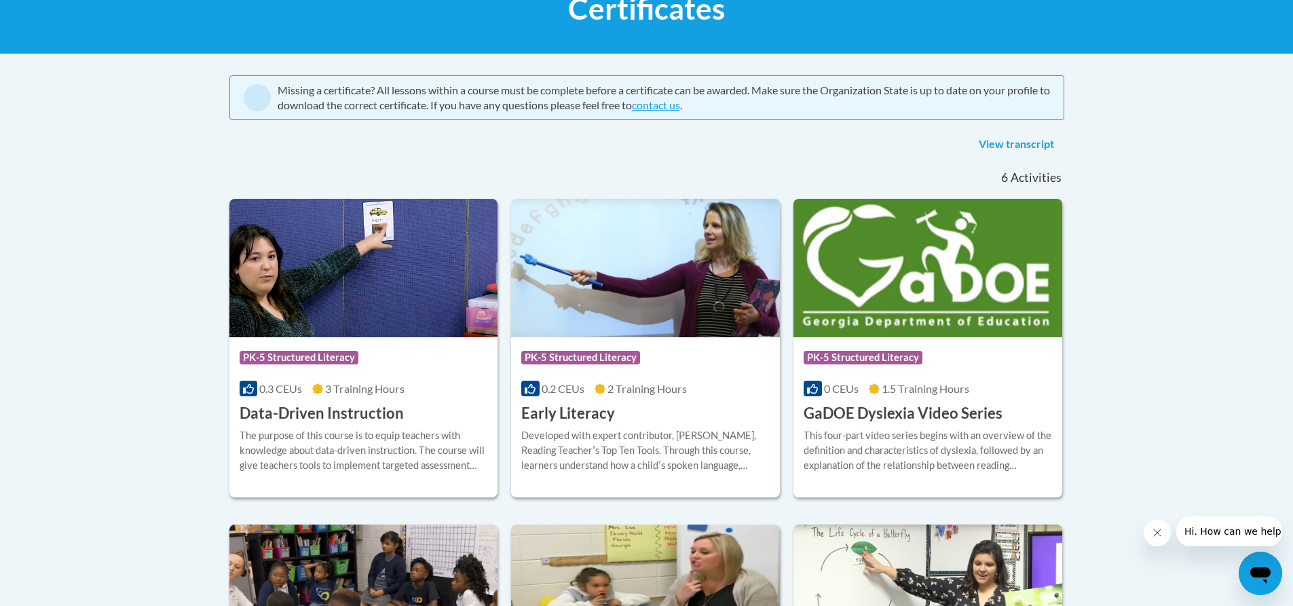 The width and height of the screenshot is (1293, 606). Describe the element at coordinates (364, 348) in the screenshot. I see `a: Course LogoPK-5 Structured Literacy0.3 CEUs3 Training Hours Data-Driven InstructionThe purpose of...` at that location.